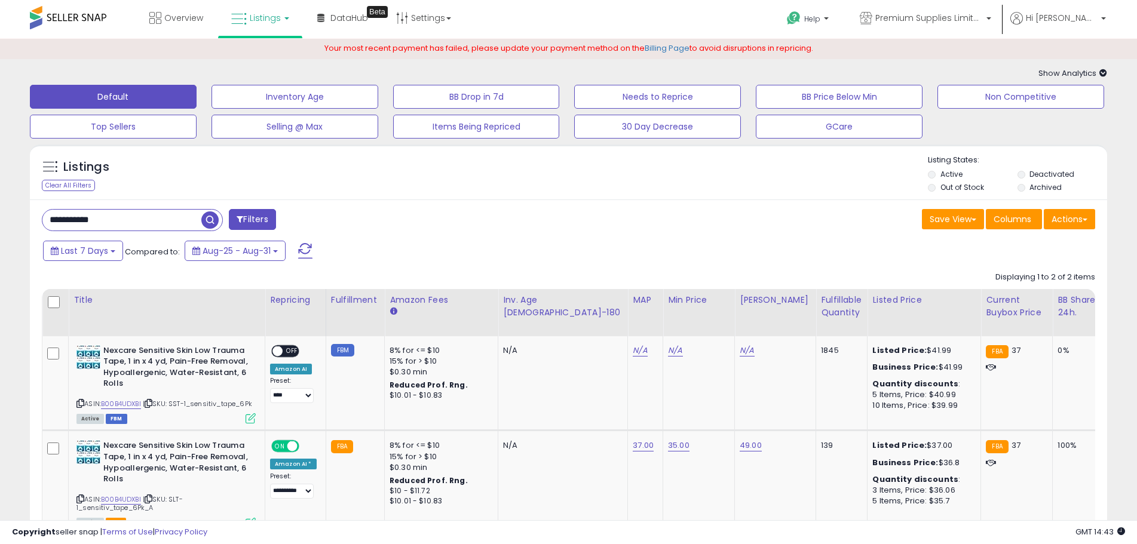 This screenshot has width=1137, height=544. Describe the element at coordinates (166, 384) in the screenshot. I see `div: ASIN:` at that location.